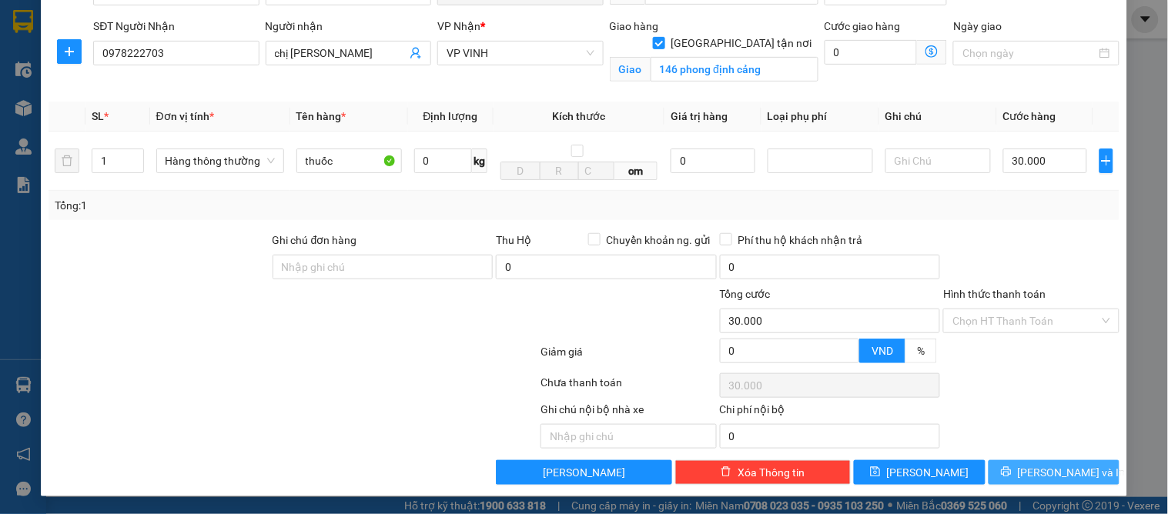 Image resolution: width=1168 pixels, height=514 pixels. Describe the element at coordinates (628, 387) in the screenshot. I see `div: Chưa thanh toán` at that location.